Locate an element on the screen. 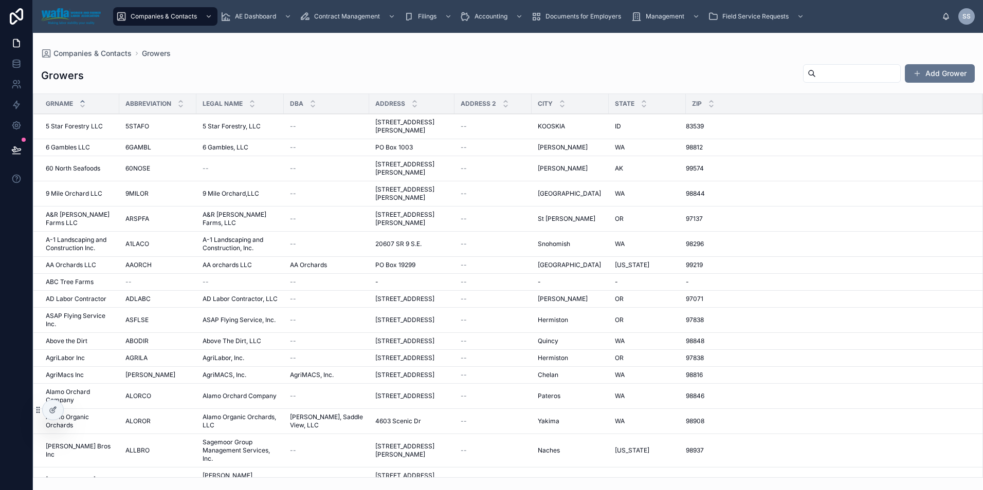 This screenshot has height=490, width=983. span: 6 Gambles, LLC is located at coordinates (225, 148).